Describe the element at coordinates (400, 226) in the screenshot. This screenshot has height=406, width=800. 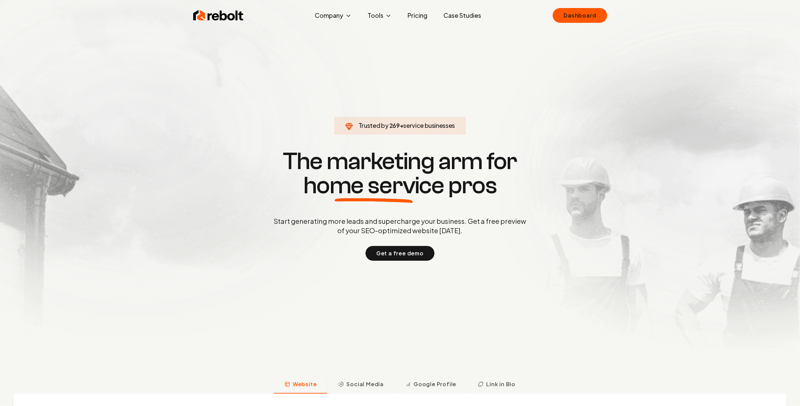
I see `p: Start generating more leads and supercharge your business. Get a free preview of your SEO-optimiz...` at that location.